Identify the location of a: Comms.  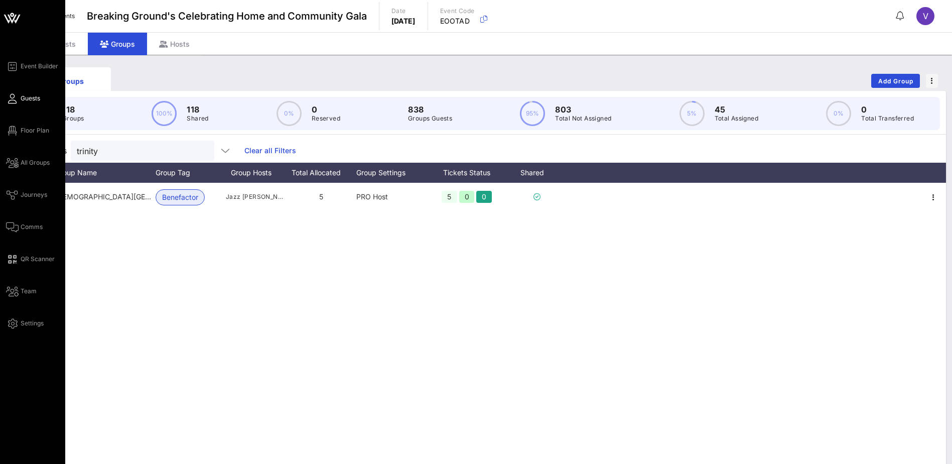
(24, 227).